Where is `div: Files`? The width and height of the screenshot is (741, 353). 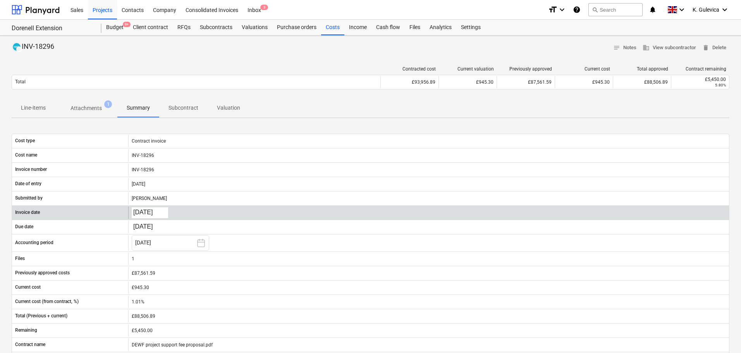
div: Files is located at coordinates (415, 28).